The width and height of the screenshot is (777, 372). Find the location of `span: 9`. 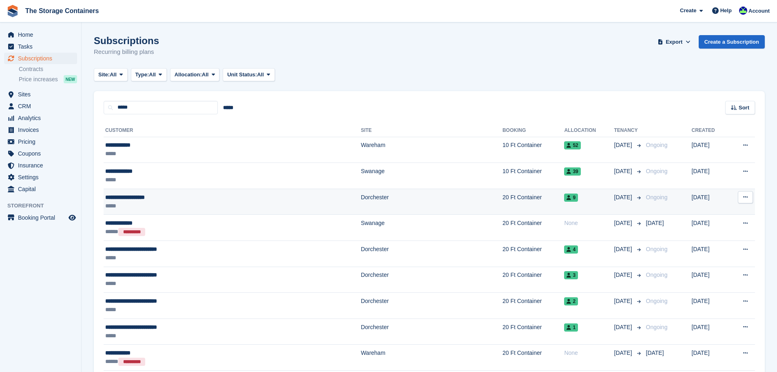

span: 9 is located at coordinates (571, 197).